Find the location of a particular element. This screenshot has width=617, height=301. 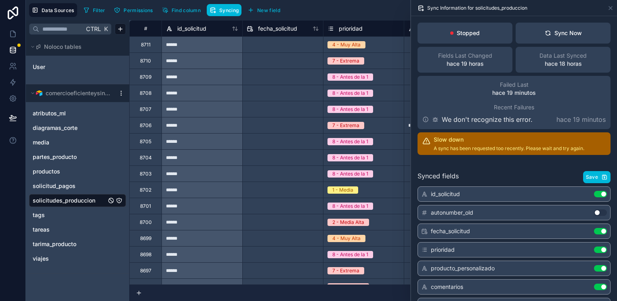

a: tarima_producto is located at coordinates (69, 244).